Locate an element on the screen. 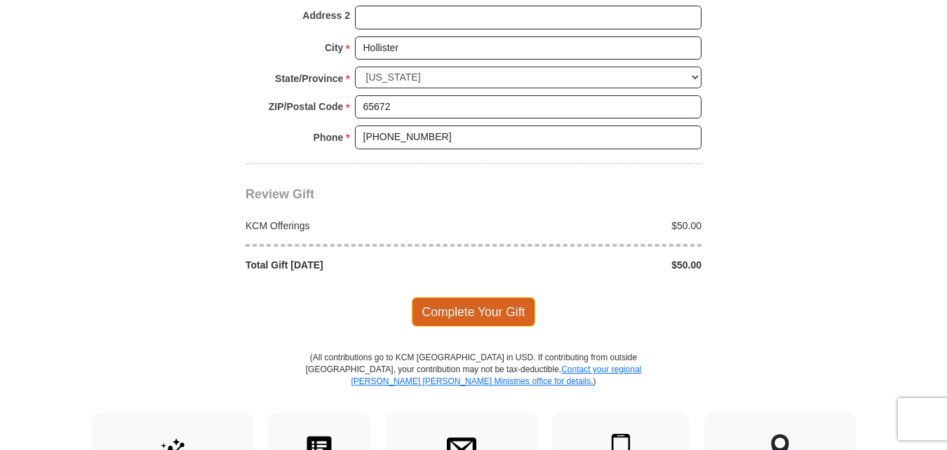 This screenshot has height=450, width=947. span: Review Gift is located at coordinates (280, 194).